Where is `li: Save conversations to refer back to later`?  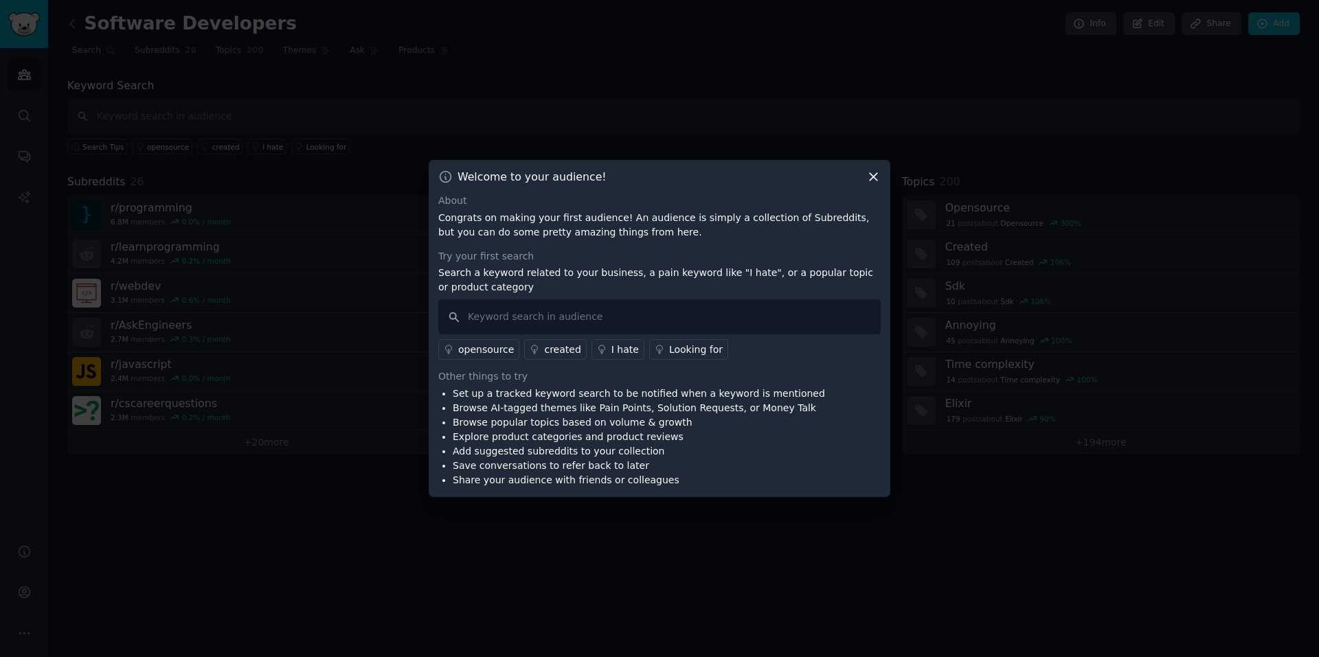 li: Save conversations to refer back to later is located at coordinates (639, 466).